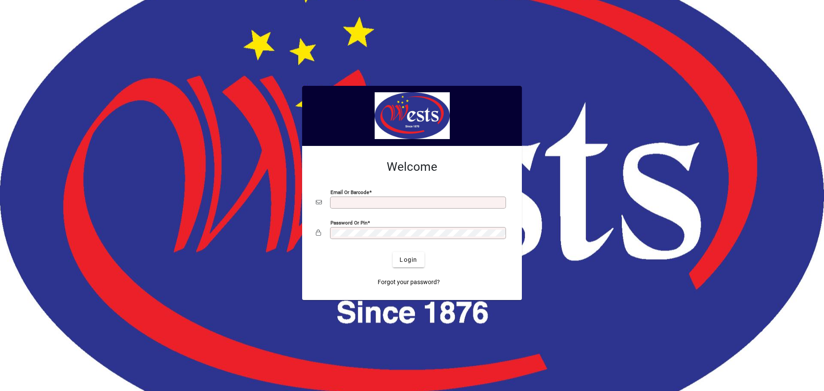  What do you see at coordinates (408, 260) in the screenshot?
I see `span: Login` at bounding box center [408, 260].